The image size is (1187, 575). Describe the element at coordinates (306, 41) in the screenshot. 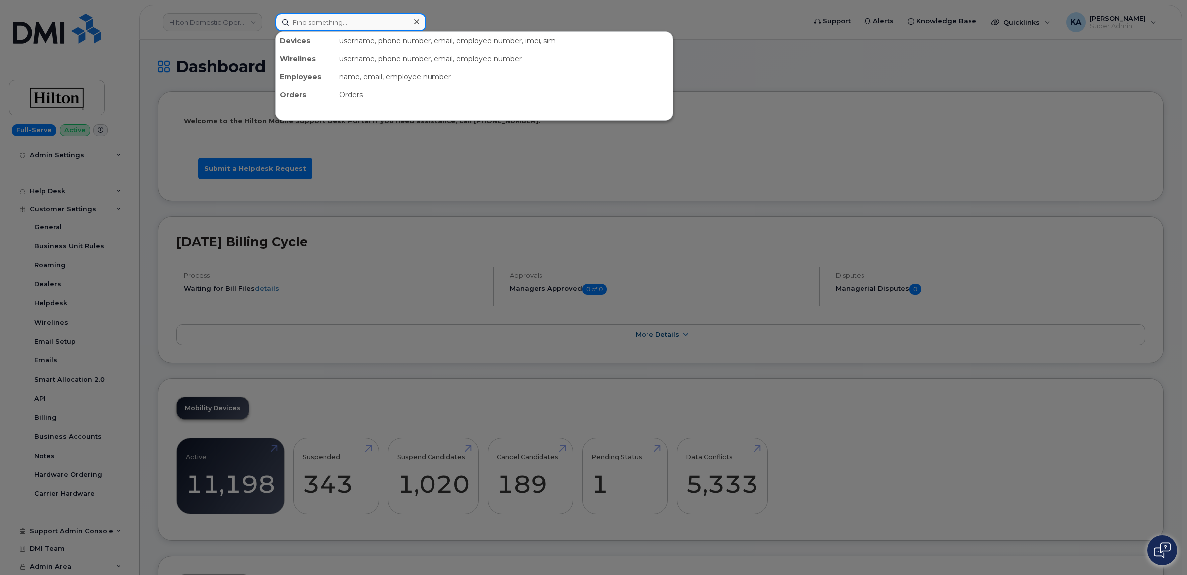

I see `div: Devices` at that location.